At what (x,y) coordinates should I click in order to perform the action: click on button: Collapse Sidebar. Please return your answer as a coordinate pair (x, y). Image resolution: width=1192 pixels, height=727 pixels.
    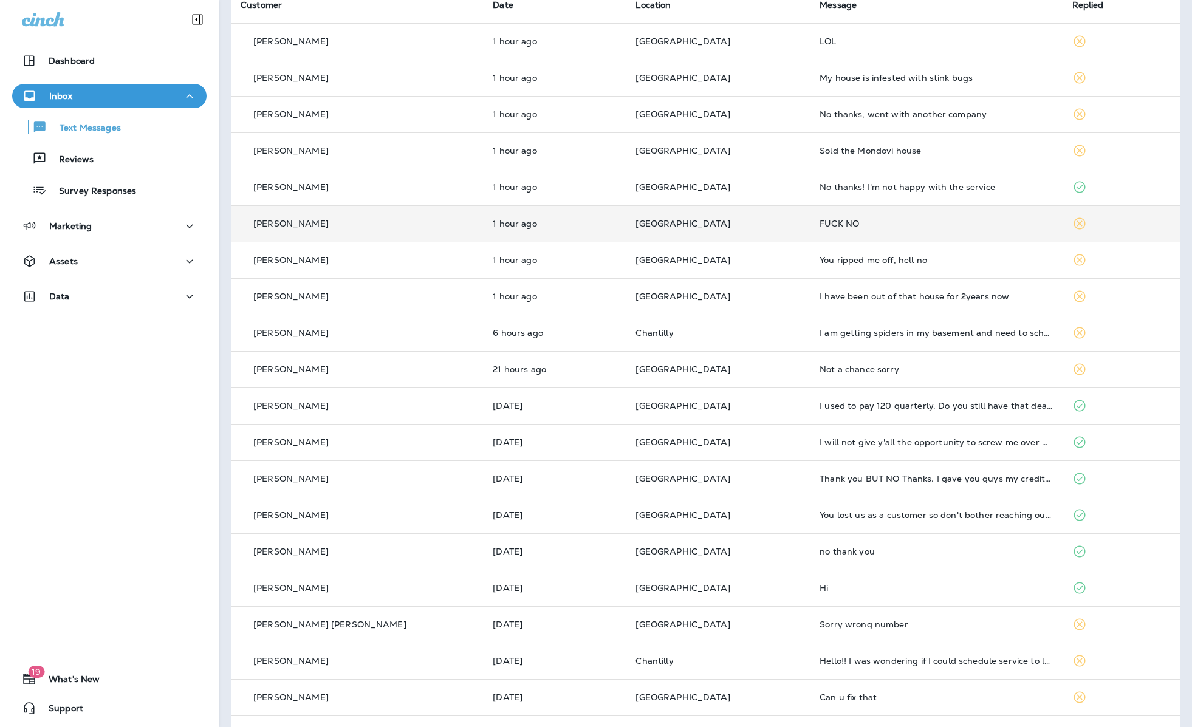
    Looking at the image, I should click on (197, 19).